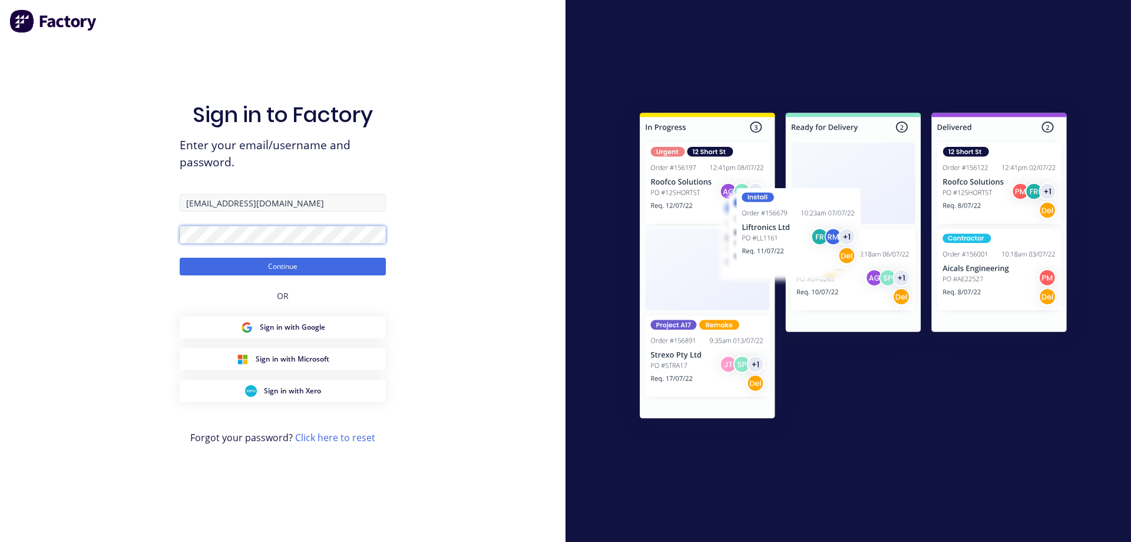  Describe the element at coordinates (247, 327) in the screenshot. I see `img: Google Sign in` at that location.